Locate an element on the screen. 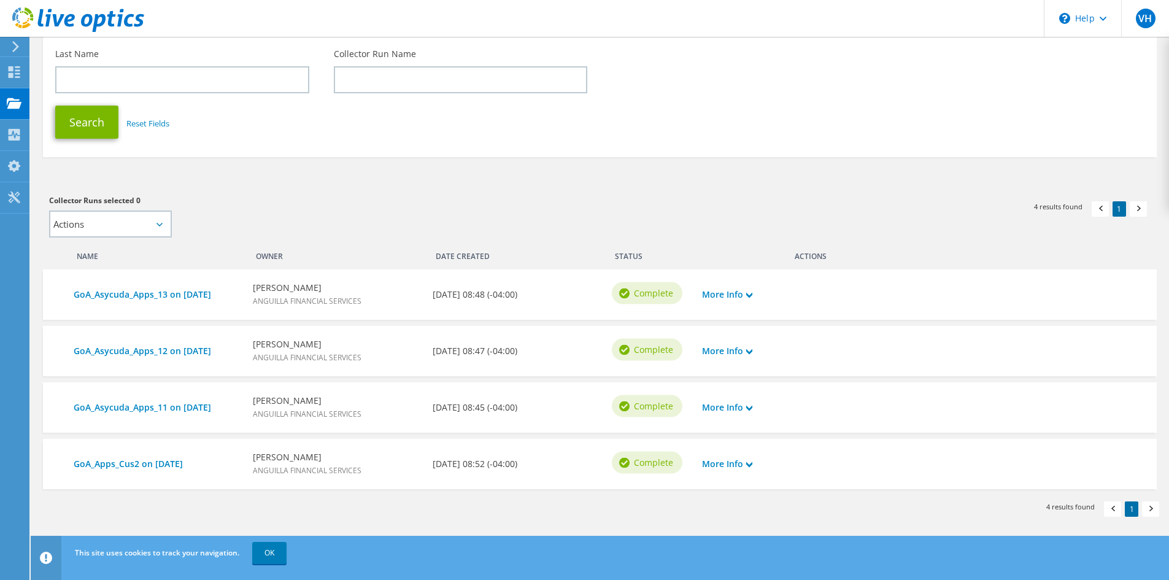  div: Date Created is located at coordinates (516, 253).